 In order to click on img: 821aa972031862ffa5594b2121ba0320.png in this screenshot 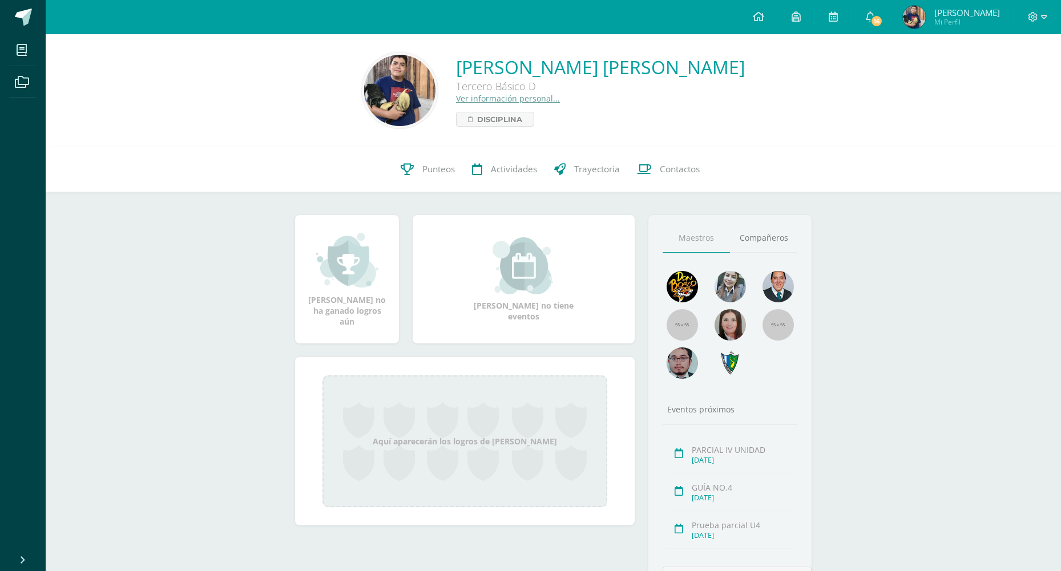, I will do `click(400, 90)`.